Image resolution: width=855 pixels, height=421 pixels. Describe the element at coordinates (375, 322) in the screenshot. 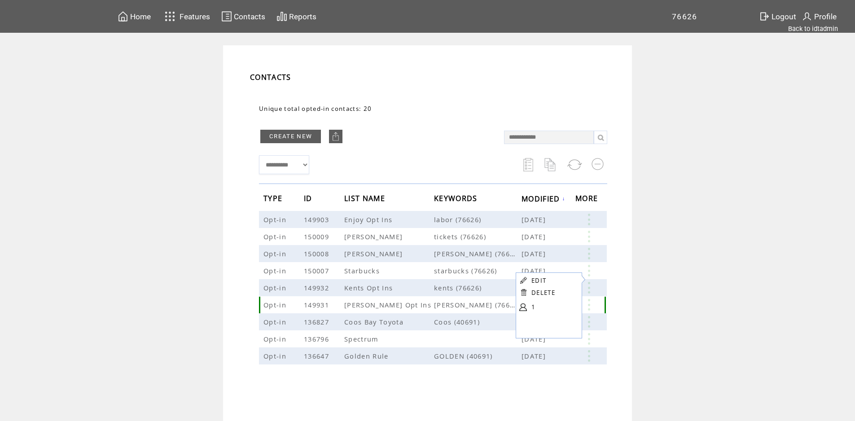

I see `span: Coos Bay Toyota` at that location.